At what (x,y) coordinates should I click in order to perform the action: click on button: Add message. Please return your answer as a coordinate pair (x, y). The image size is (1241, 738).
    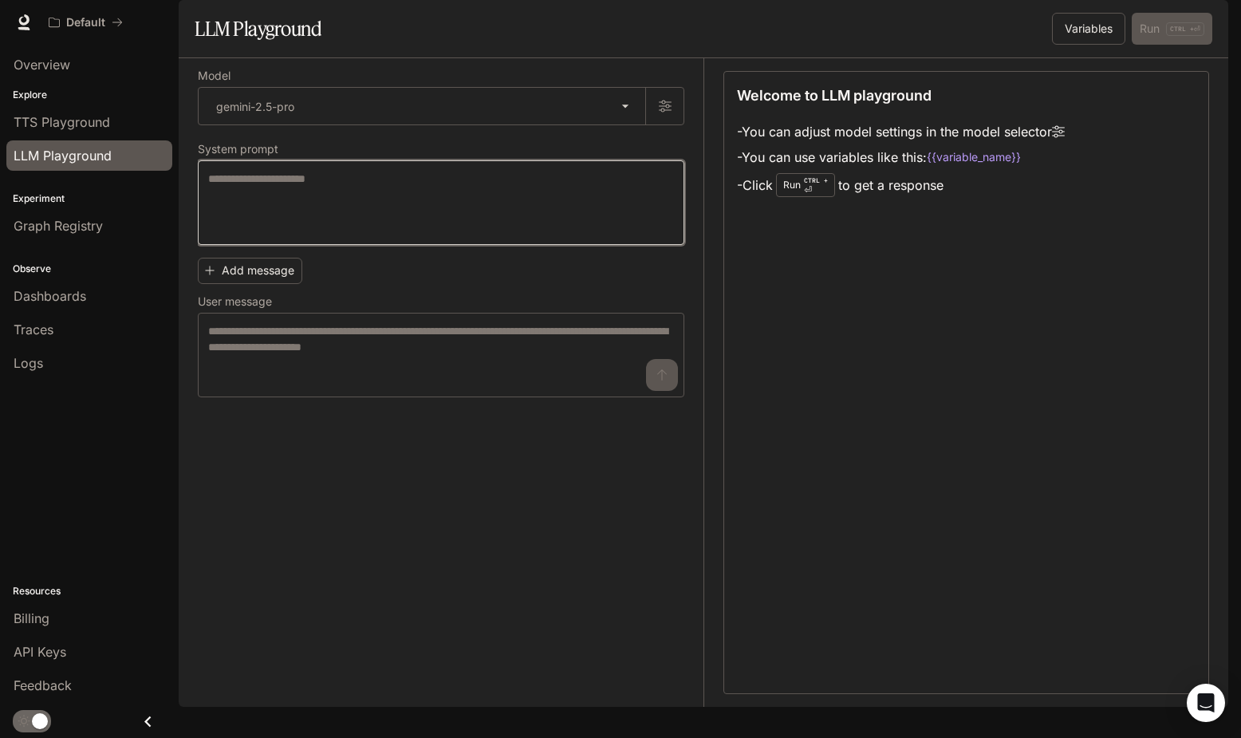
    Looking at the image, I should click on (250, 270).